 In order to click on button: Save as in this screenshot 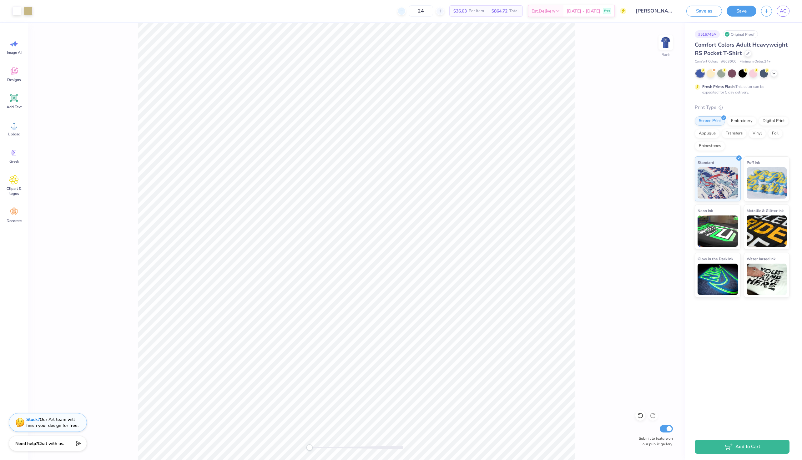, I will do `click(704, 11)`.